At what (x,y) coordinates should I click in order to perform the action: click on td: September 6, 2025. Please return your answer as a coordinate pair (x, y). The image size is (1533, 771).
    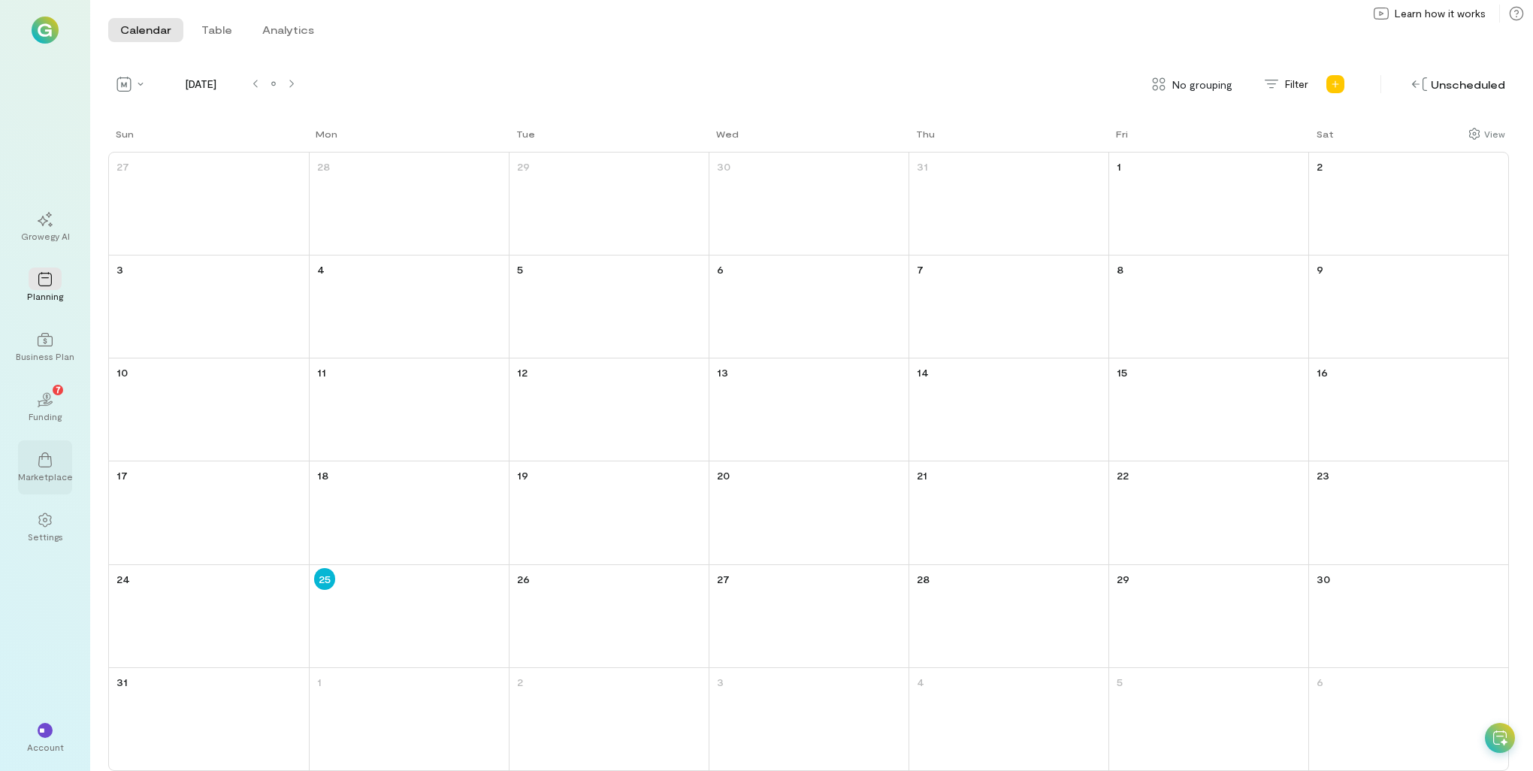
    Looking at the image, I should click on (1408, 718).